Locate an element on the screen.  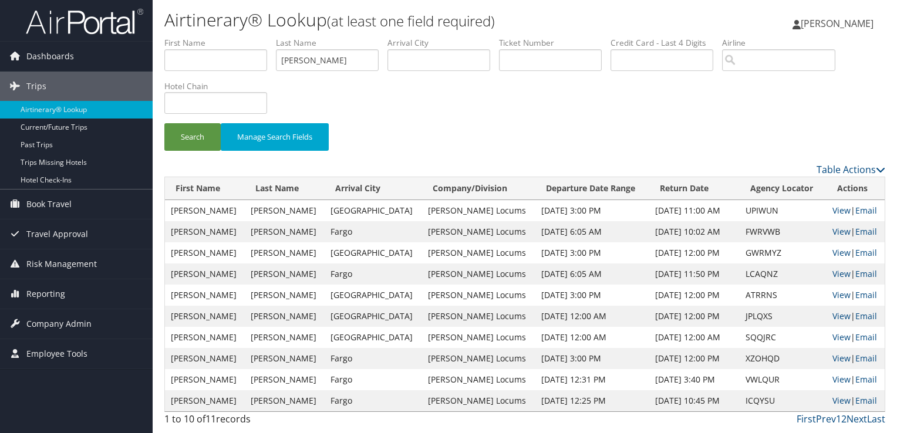
td: UPIWUN is located at coordinates (783, 211).